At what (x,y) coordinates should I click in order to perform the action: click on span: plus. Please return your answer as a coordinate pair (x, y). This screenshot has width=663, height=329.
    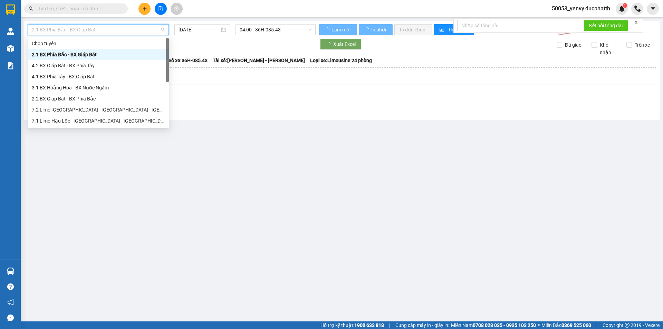
    Looking at the image, I should click on (145, 9).